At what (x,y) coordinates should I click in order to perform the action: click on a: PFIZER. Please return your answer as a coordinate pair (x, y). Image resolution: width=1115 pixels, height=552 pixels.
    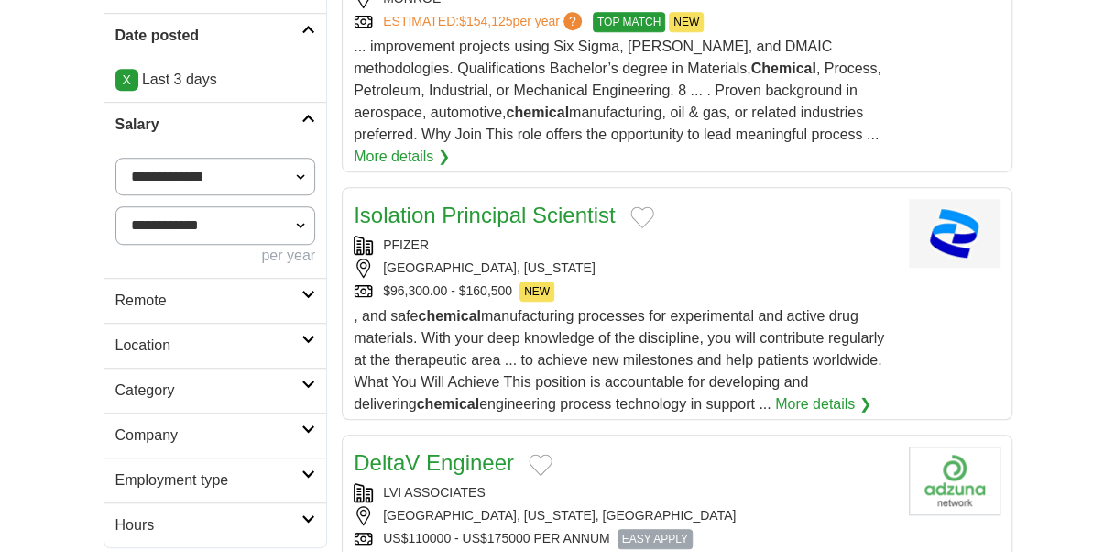
    Looking at the image, I should click on (406, 245).